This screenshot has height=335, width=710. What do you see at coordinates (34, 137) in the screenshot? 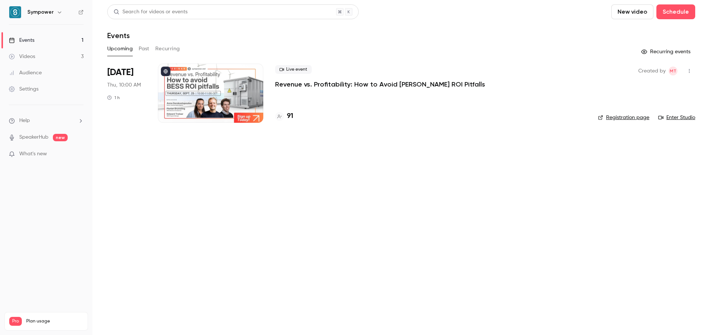
I see `a: SpeakerHub` at bounding box center [34, 137].